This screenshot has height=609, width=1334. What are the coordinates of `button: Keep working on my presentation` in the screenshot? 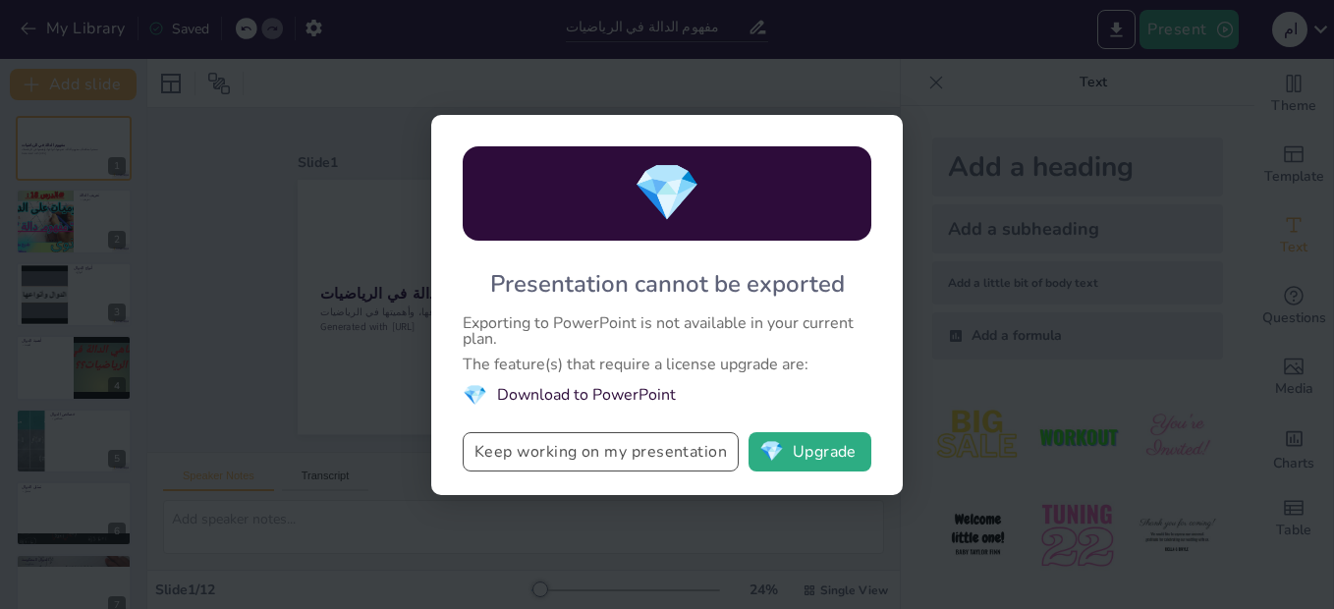 It's located at (600, 452).